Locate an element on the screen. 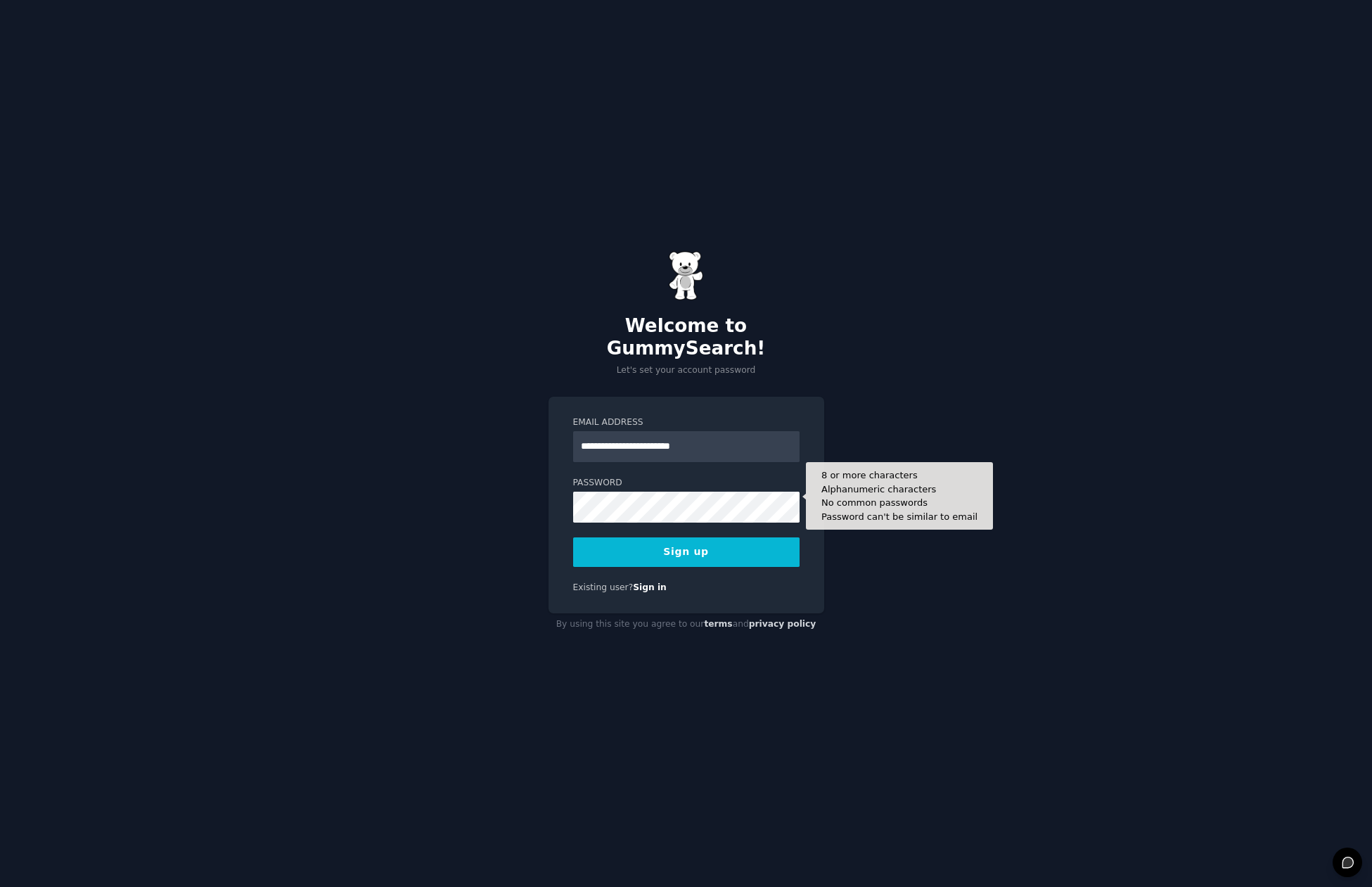 The width and height of the screenshot is (1372, 887). p: Let's set your account password is located at coordinates (687, 371).